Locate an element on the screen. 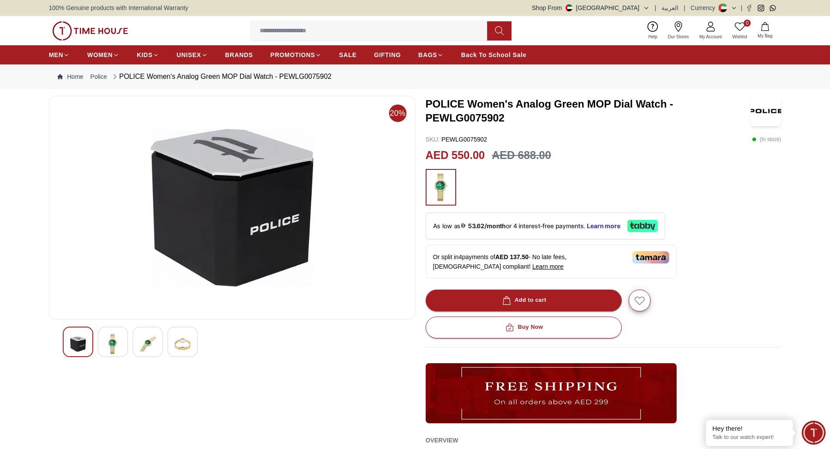 This screenshot has width=830, height=449. div: Chat Widget is located at coordinates (814, 433).